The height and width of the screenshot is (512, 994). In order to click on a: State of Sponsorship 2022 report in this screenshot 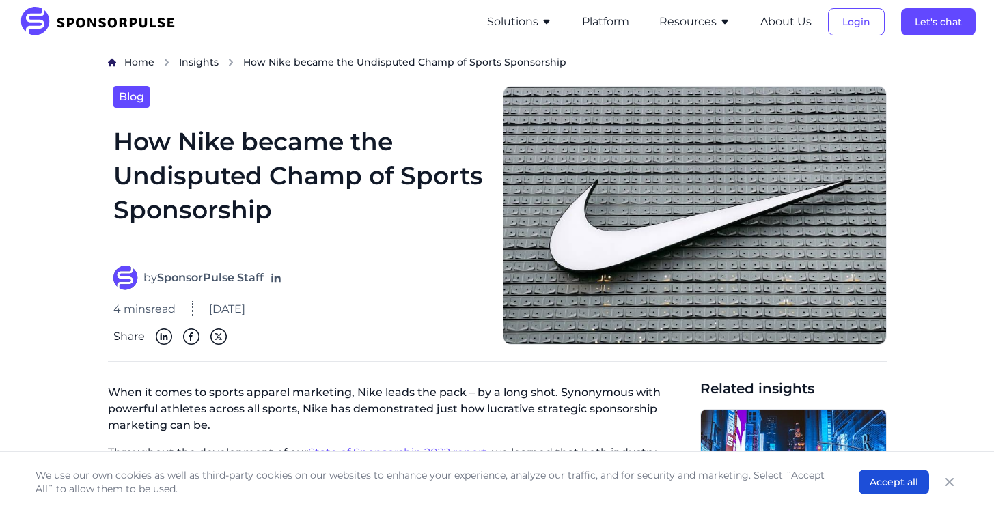, I will do `click(397, 452)`.